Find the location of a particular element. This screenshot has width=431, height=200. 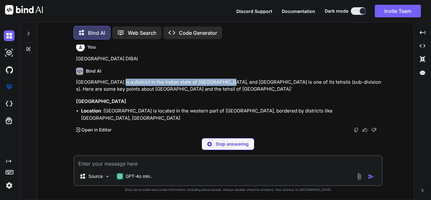

img: like is located at coordinates (365, 130).